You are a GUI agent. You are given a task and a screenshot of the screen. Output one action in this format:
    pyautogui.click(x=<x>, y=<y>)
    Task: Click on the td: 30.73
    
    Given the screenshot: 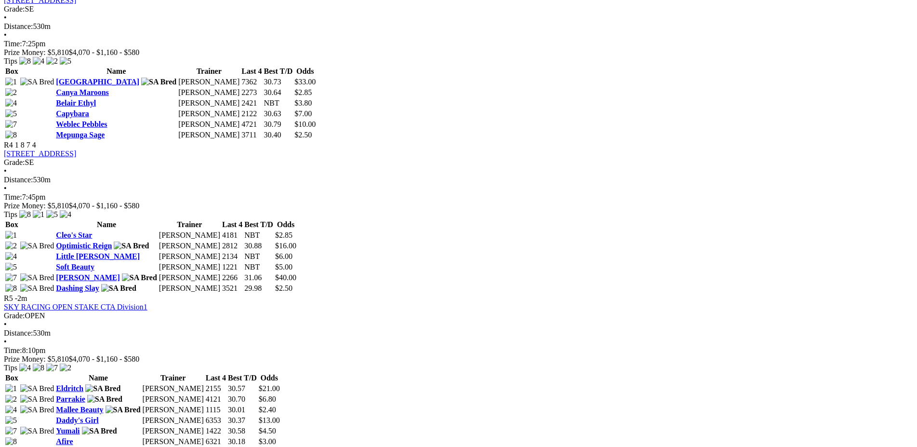 What is the action you would take?
    pyautogui.click(x=279, y=82)
    